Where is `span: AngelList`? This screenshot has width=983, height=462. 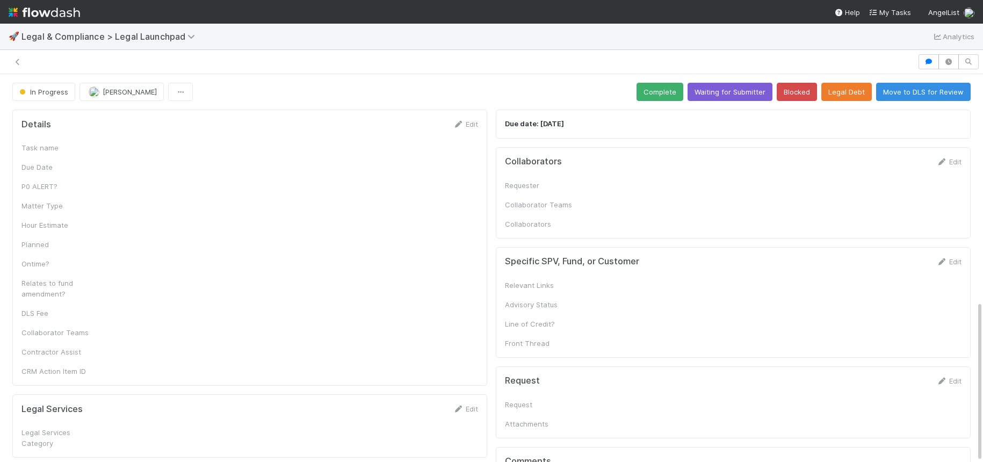
span: AngelList is located at coordinates (944, 12).